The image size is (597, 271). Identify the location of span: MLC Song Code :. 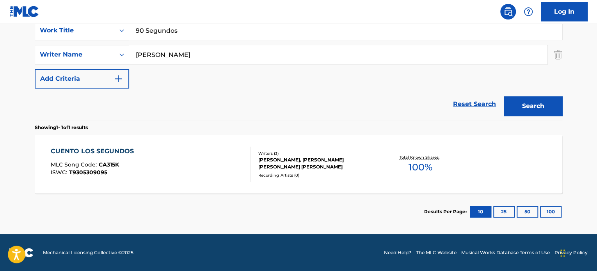
(75, 165).